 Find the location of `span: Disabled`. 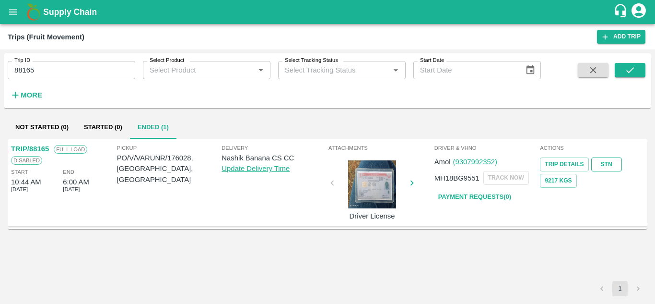

span: Disabled is located at coordinates (26, 160).